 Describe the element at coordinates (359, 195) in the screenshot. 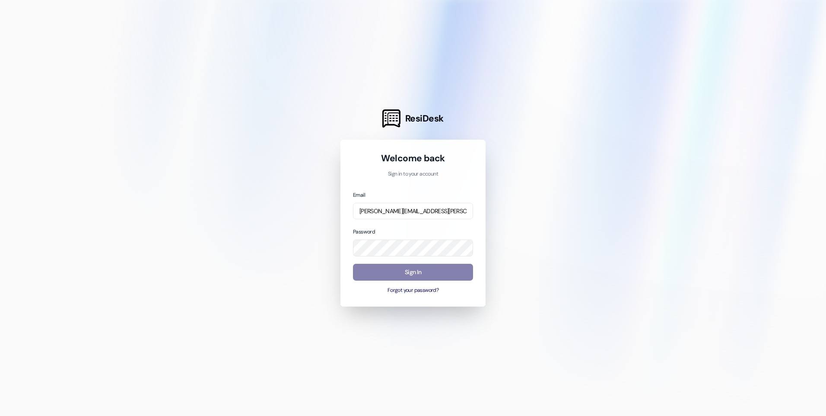

I see `label: Email` at that location.